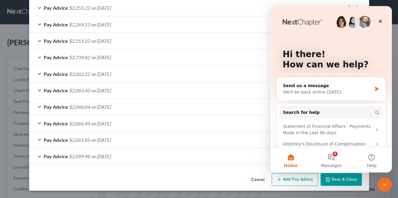 The width and height of the screenshot is (398, 198). What do you see at coordinates (80, 107) in the screenshot?
I see `span: $2,066.04` at bounding box center [80, 107].